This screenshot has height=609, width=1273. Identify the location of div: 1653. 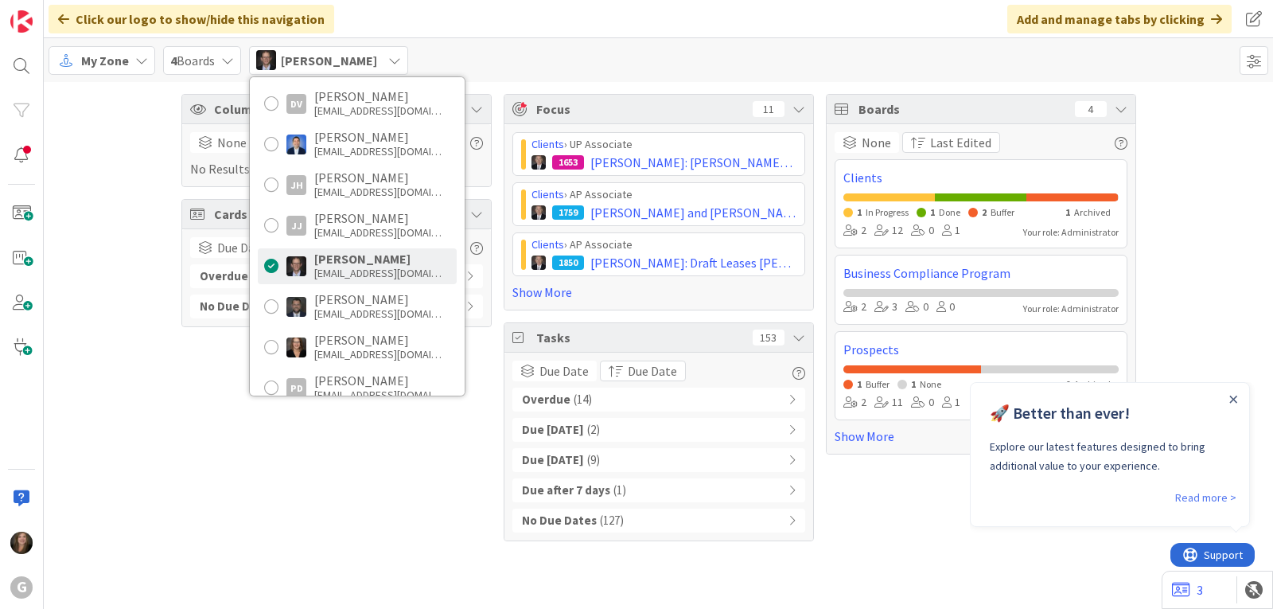
(568, 162).